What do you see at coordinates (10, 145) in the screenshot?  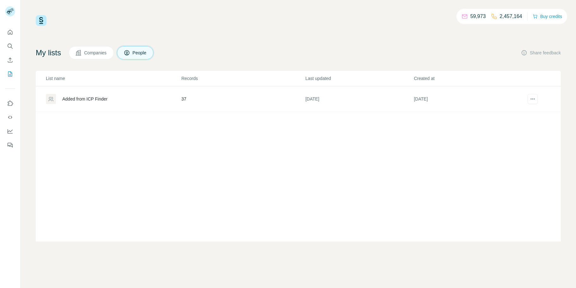 I see `button: Feedback` at bounding box center [10, 145].